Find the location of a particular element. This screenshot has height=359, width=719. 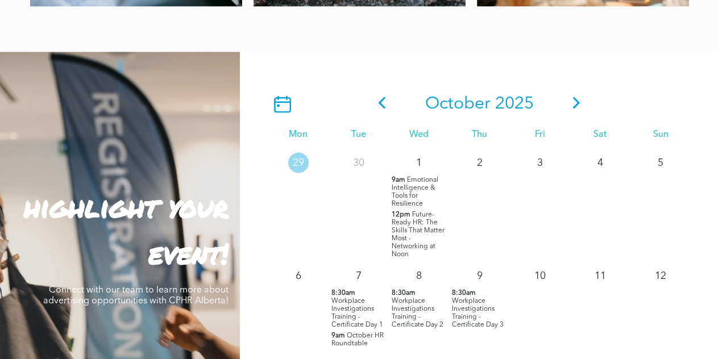

p: 1 is located at coordinates (419, 162).